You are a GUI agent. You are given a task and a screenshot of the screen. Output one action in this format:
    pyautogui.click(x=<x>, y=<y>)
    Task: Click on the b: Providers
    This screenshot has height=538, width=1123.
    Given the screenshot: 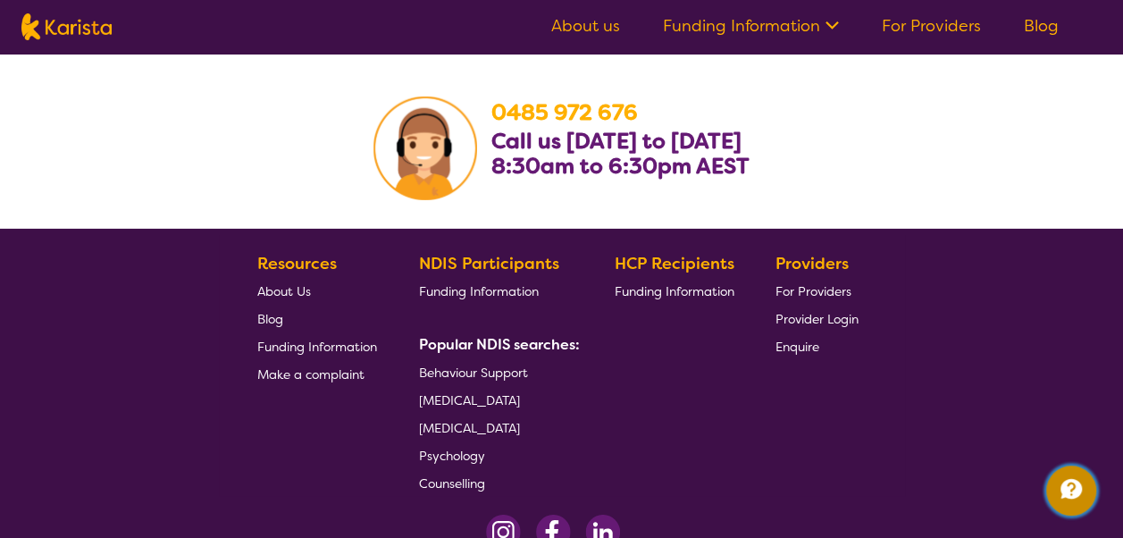 What is the action you would take?
    pyautogui.click(x=812, y=264)
    